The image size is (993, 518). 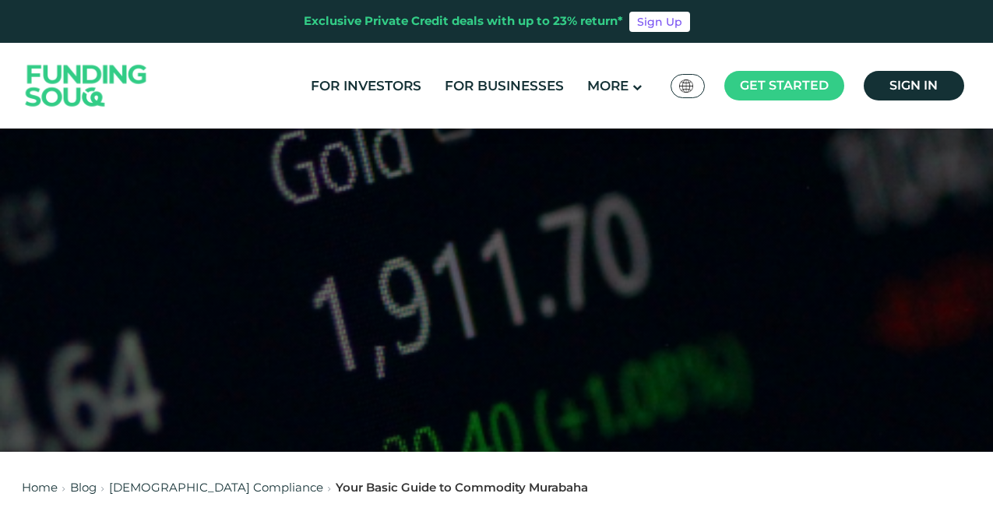 I want to click on img: SA Flag, so click(x=686, y=86).